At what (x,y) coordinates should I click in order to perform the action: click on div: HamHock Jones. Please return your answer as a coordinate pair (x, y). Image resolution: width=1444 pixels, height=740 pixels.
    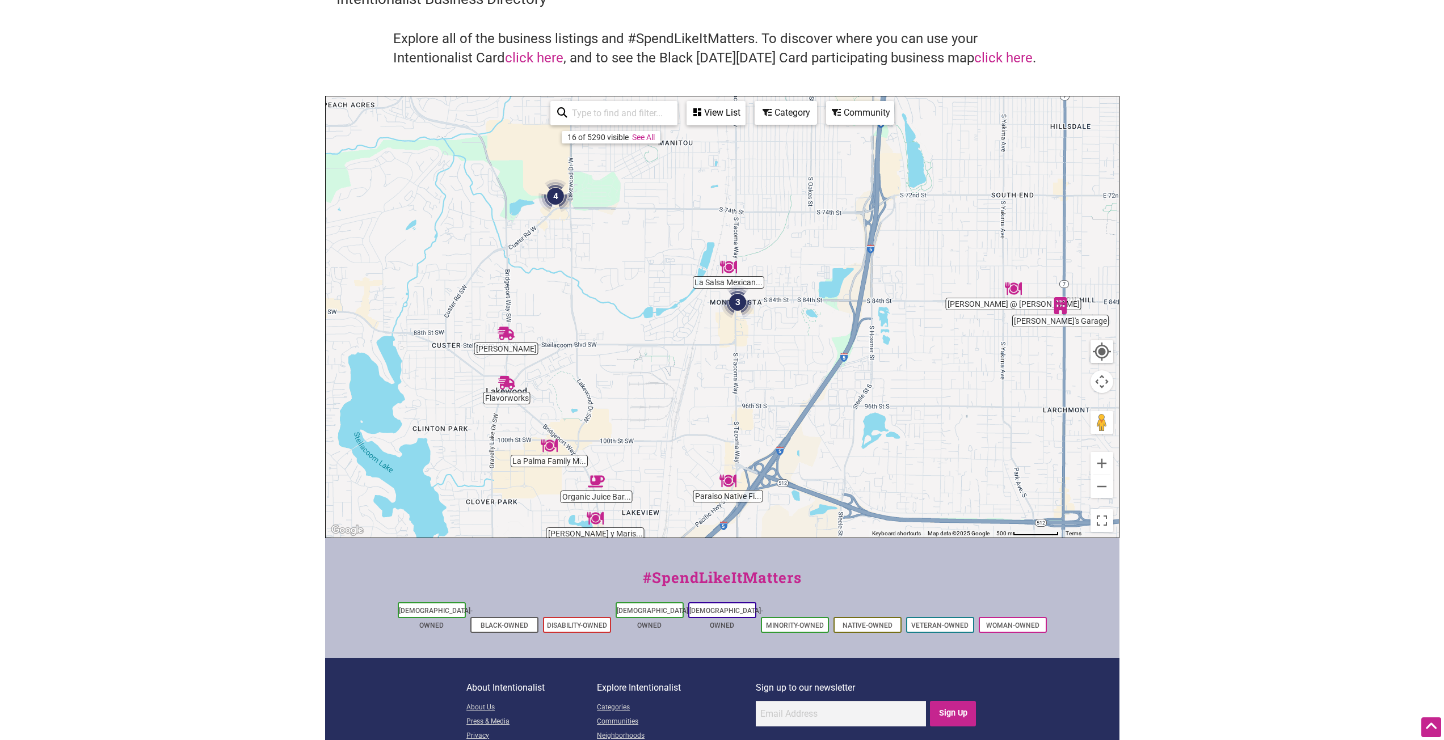
    Looking at the image, I should click on (506, 334).